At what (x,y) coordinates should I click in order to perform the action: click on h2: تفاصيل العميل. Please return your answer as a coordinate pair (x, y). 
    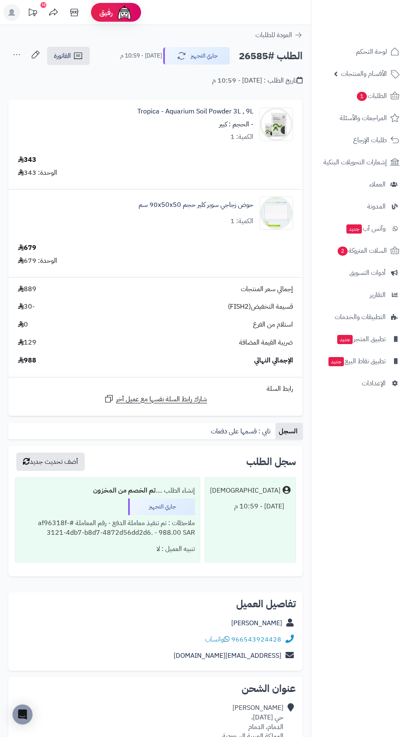
    Looking at the image, I should click on (155, 604).